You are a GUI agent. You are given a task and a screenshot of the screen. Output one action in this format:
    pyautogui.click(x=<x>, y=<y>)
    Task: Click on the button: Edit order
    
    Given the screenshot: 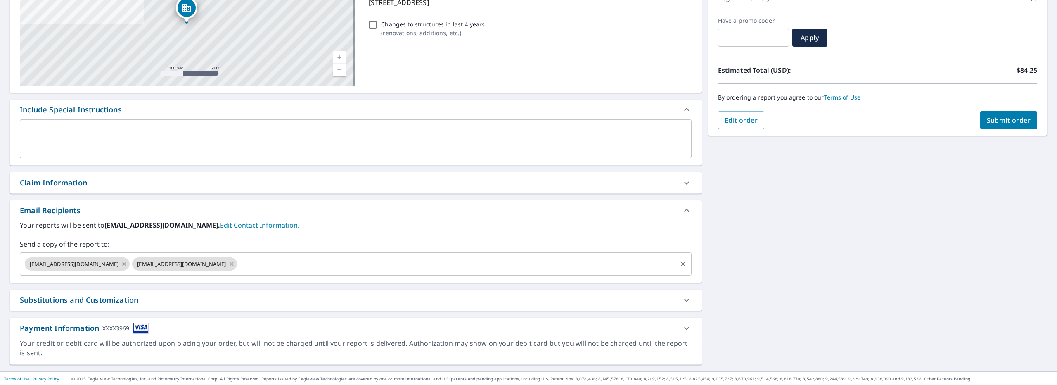 What is the action you would take?
    pyautogui.click(x=741, y=120)
    